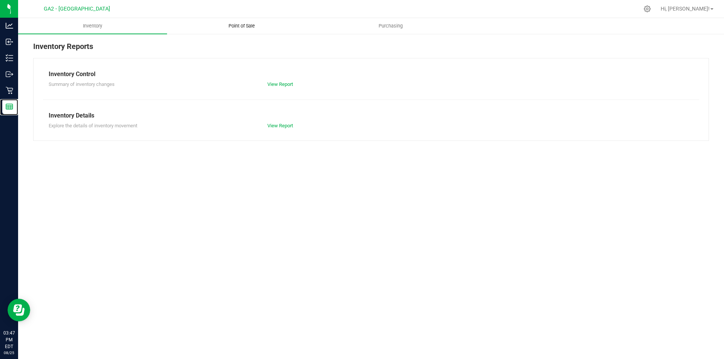  Describe the element at coordinates (371, 74) in the screenshot. I see `div: Inventory Control` at that location.